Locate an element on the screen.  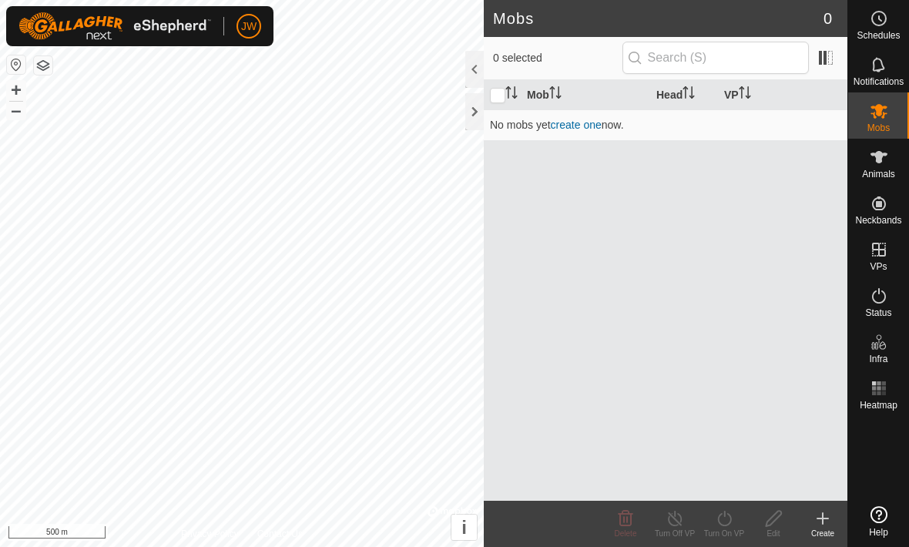
button: Map Layers is located at coordinates (43, 65).